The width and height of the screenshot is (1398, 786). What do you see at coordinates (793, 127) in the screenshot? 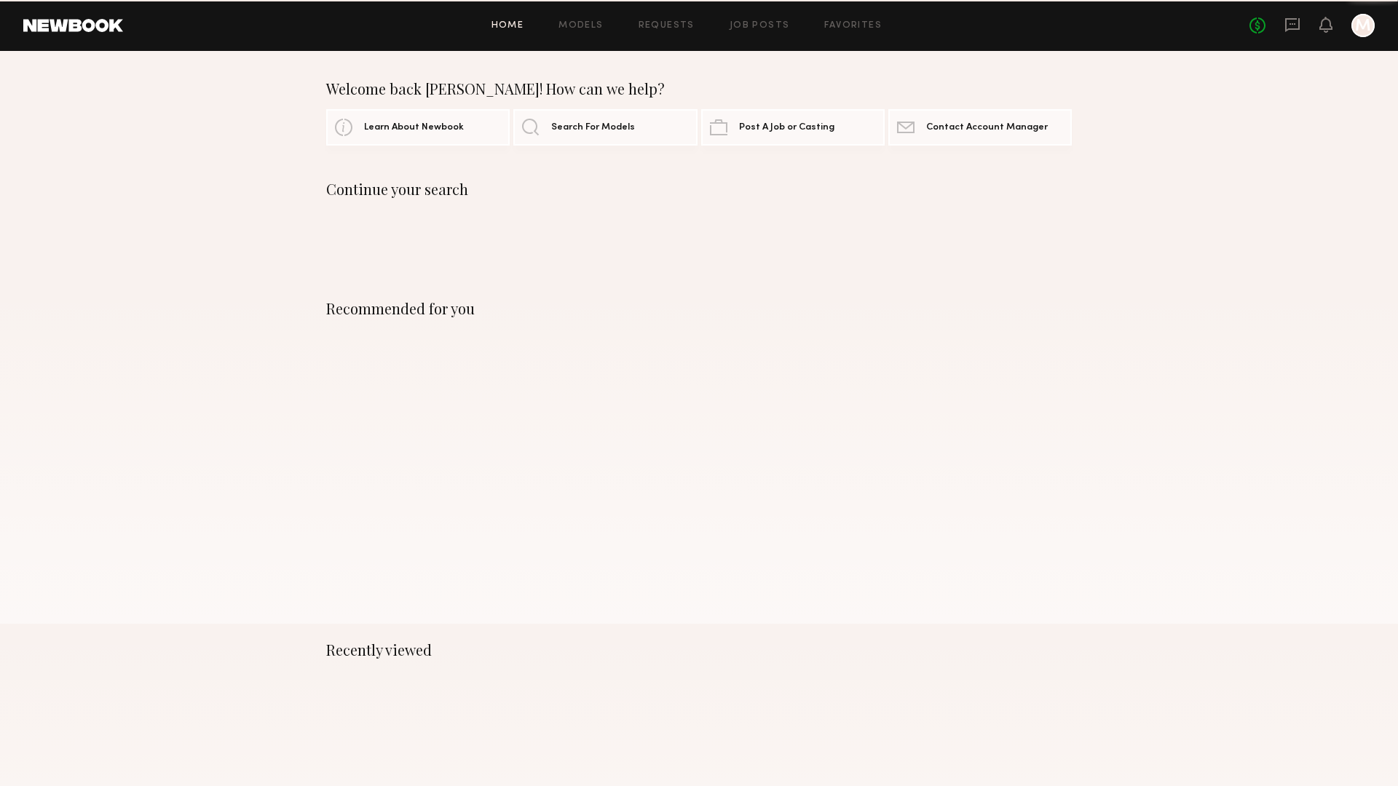
I see `a: Post A Job or Casting` at bounding box center [793, 127].